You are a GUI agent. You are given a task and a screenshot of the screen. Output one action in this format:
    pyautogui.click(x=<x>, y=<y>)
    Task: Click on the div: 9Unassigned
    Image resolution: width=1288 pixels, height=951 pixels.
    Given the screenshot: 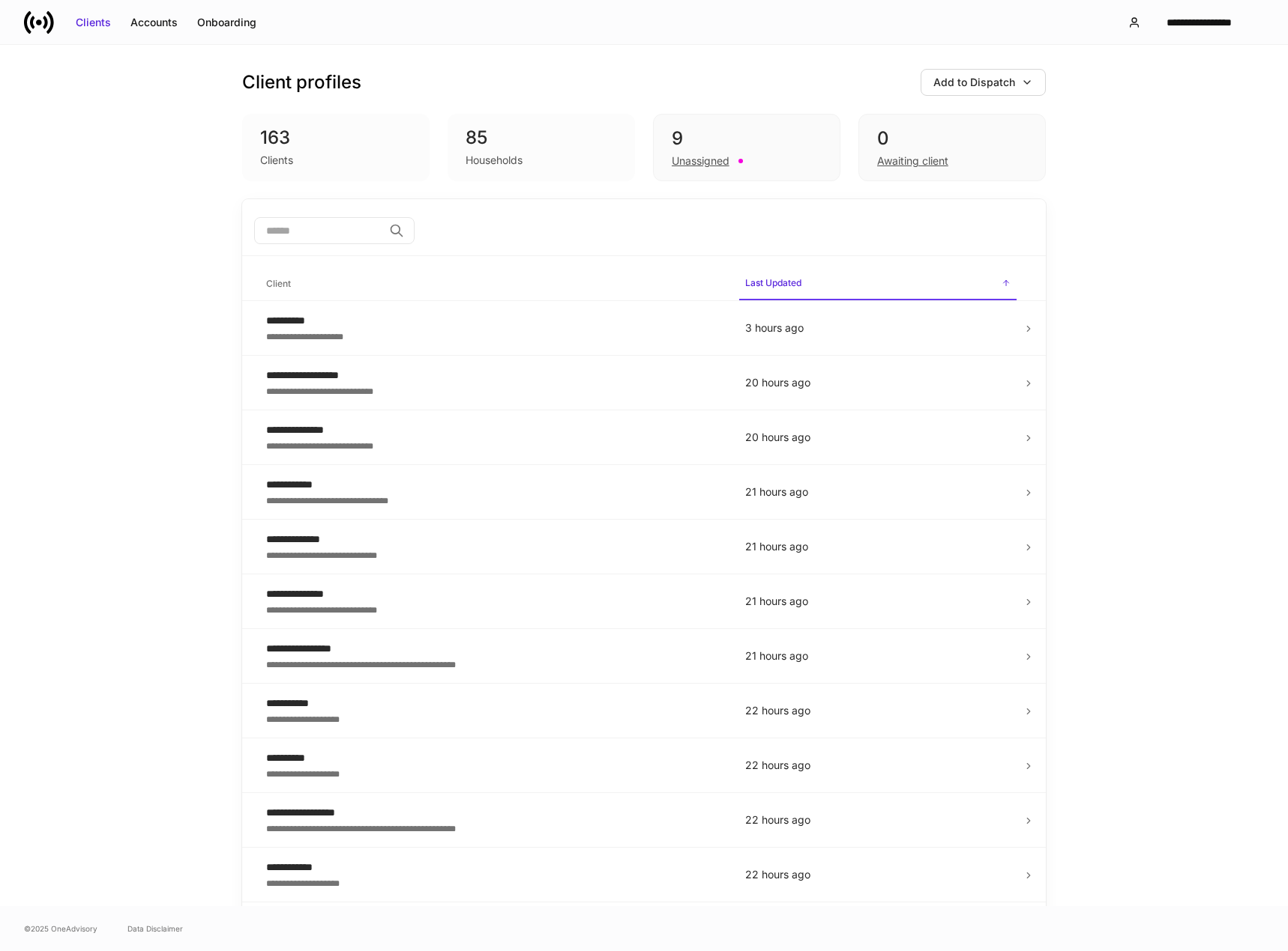 What is the action you would take?
    pyautogui.click(x=746, y=148)
    